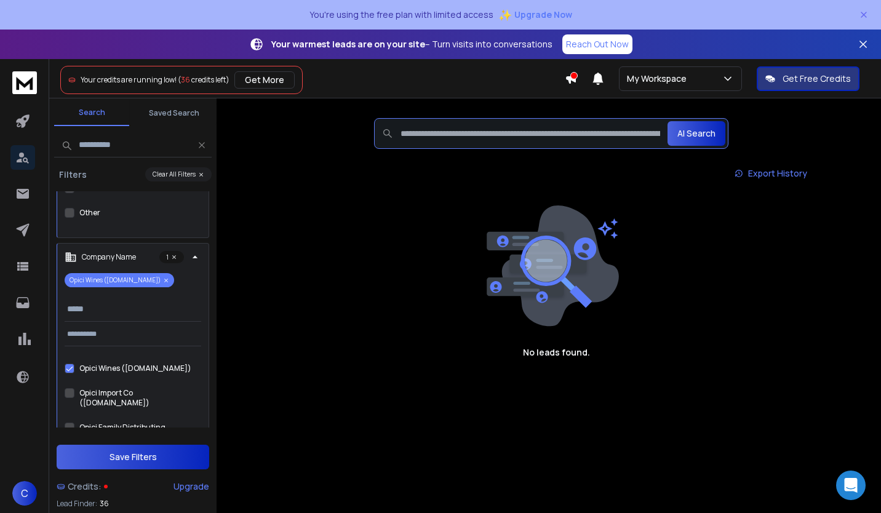 The width and height of the screenshot is (881, 513). Describe the element at coordinates (401, 15) in the screenshot. I see `p: You're using the free plan with limited access` at that location.